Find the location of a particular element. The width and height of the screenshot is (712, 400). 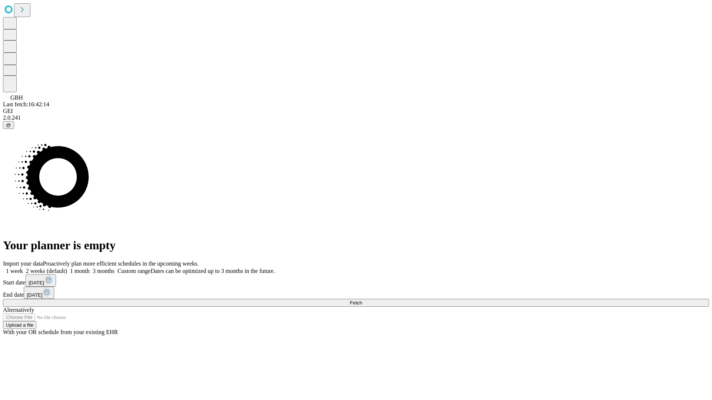

span: Fetch is located at coordinates (355, 303).